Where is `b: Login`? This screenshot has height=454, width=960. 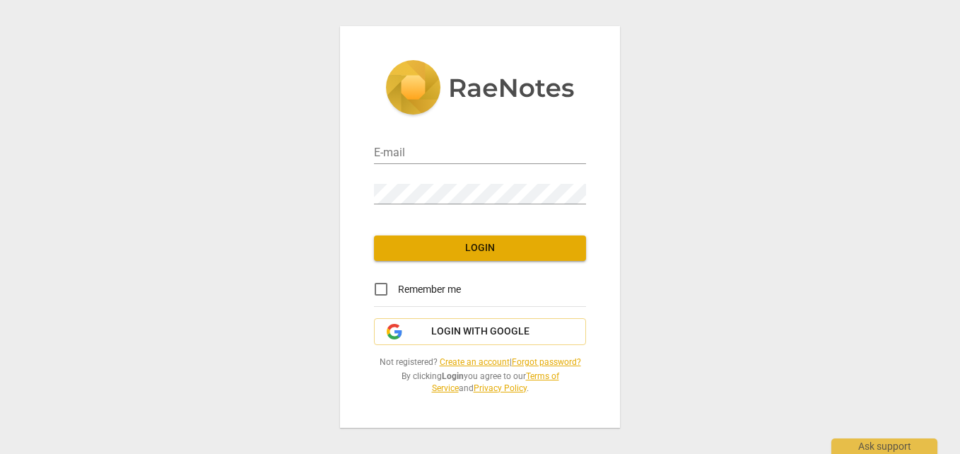 b: Login is located at coordinates (453, 376).